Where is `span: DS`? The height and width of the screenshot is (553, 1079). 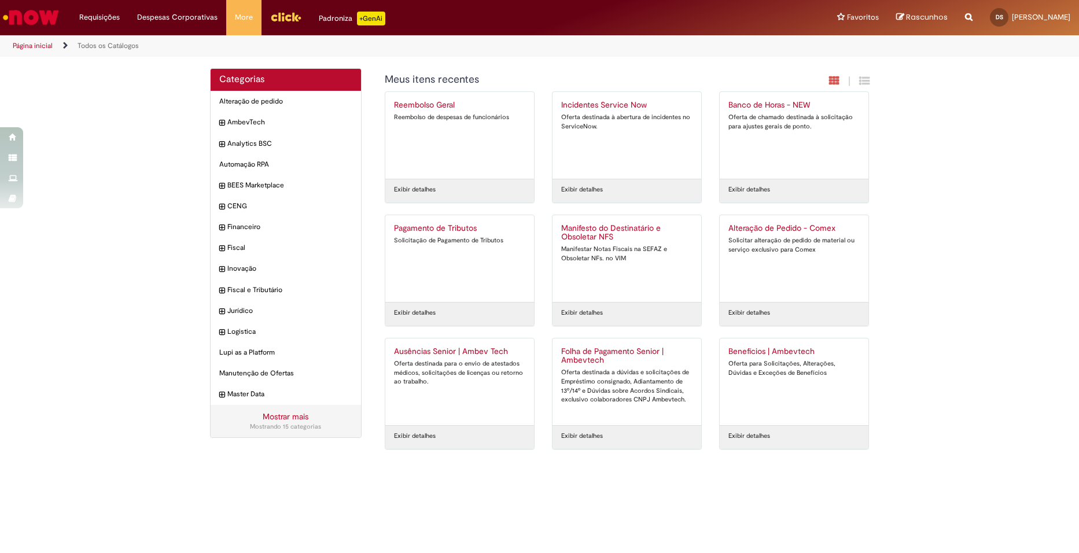
span: DS is located at coordinates (999, 17).